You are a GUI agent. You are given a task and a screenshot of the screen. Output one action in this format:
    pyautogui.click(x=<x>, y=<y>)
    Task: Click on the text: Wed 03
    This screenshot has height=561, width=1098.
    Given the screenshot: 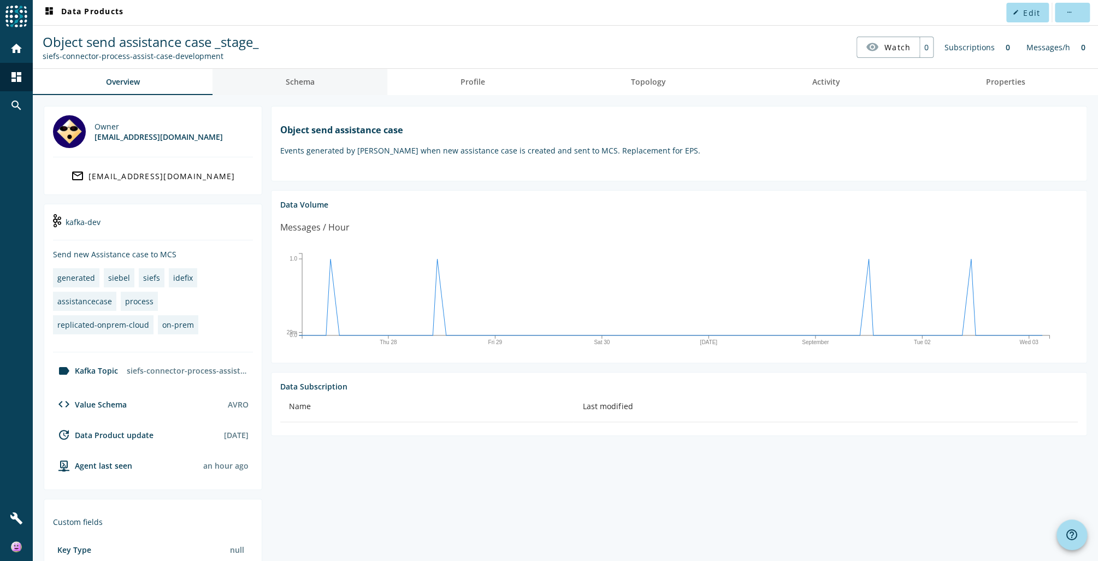 What is the action you would take?
    pyautogui.click(x=1028, y=342)
    